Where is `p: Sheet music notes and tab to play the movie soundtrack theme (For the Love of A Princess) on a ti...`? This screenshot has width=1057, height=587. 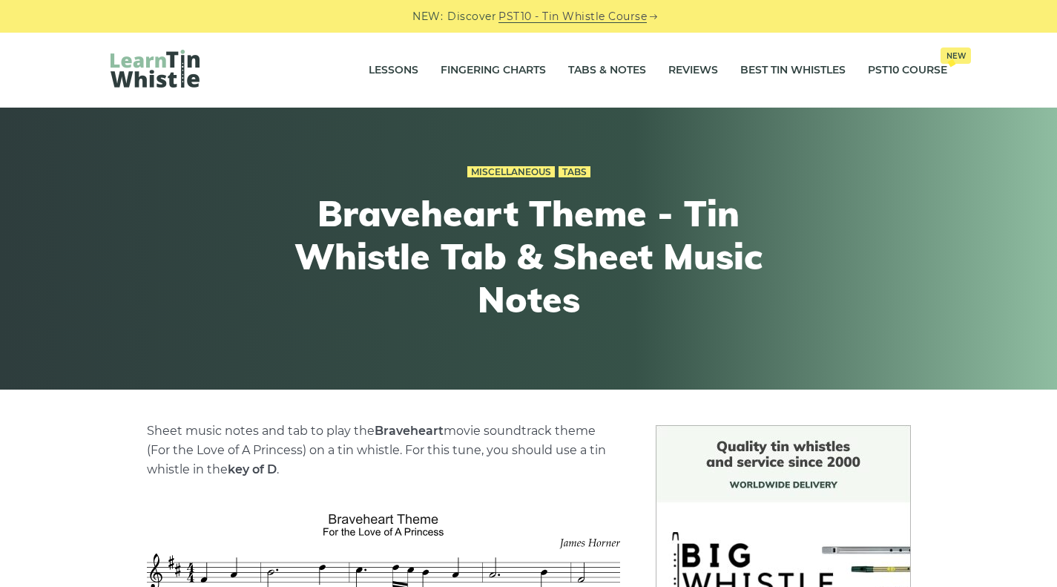 p: Sheet music notes and tab to play the movie soundtrack theme (For the Love of A Princess) on a ti... is located at coordinates (383, 450).